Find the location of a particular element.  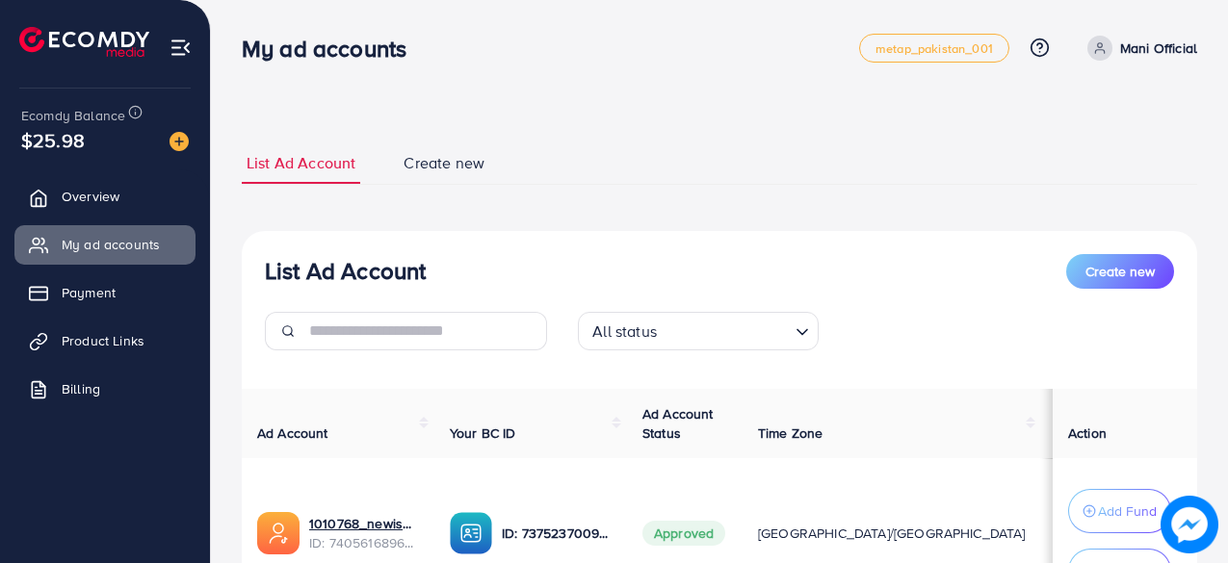

span: Overview is located at coordinates (91, 196).